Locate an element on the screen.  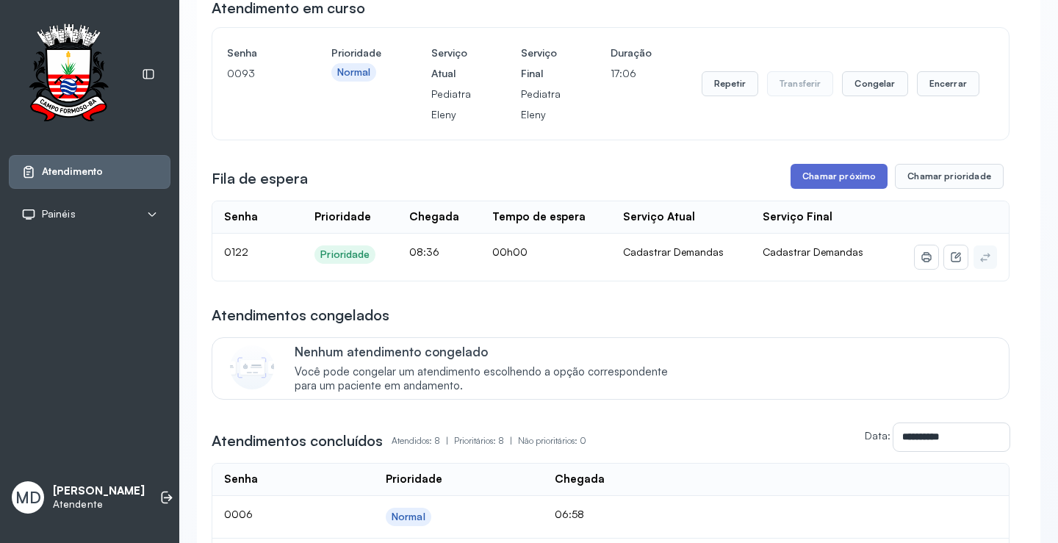
img: Imagem de CalloutCard is located at coordinates (252, 368).